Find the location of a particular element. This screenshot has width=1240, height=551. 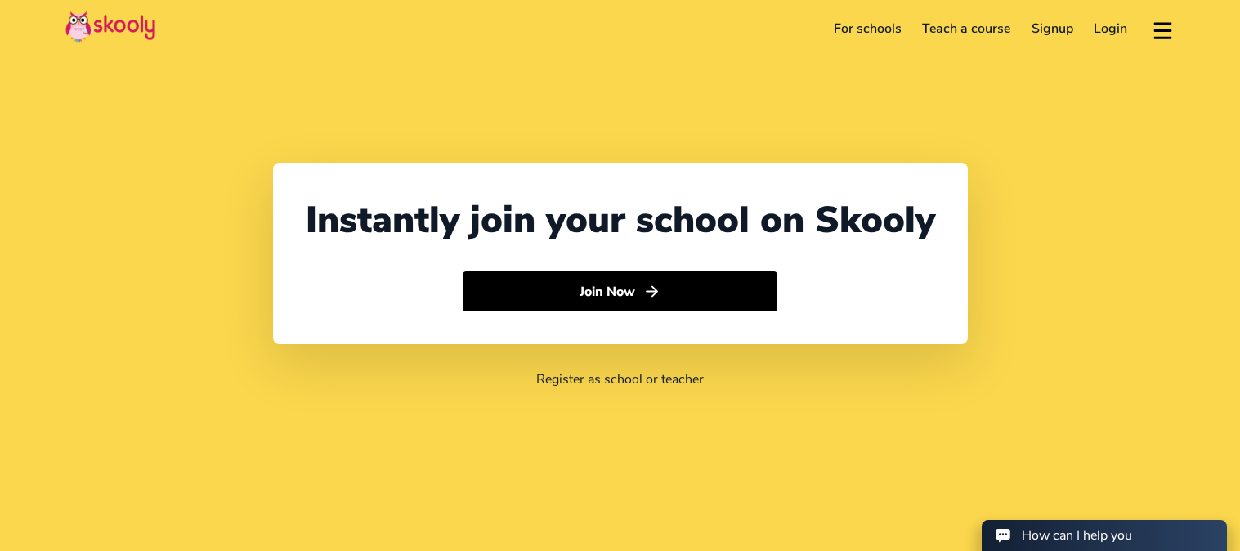

a: Login is located at coordinates (1111, 29).